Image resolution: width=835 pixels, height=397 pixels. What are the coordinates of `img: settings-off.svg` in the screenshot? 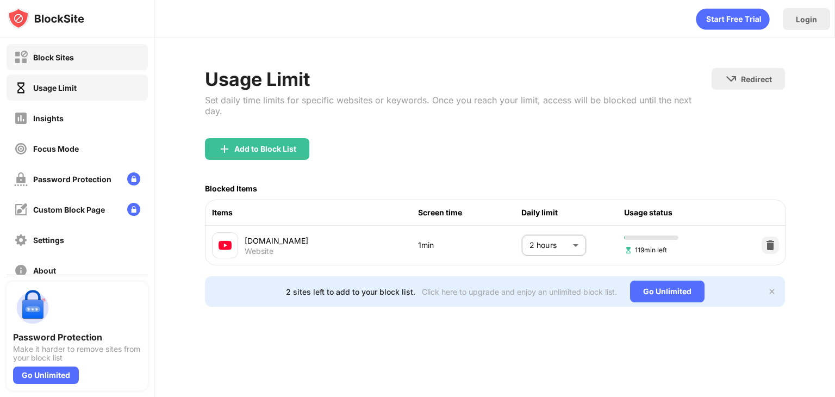 It's located at (21, 240).